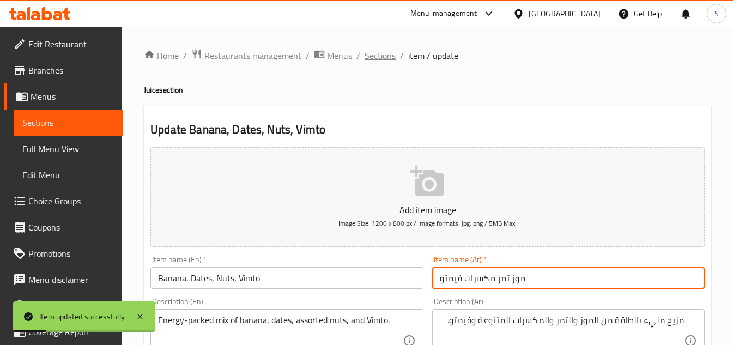 The width and height of the screenshot is (733, 345). I want to click on span: Choice Groups, so click(71, 201).